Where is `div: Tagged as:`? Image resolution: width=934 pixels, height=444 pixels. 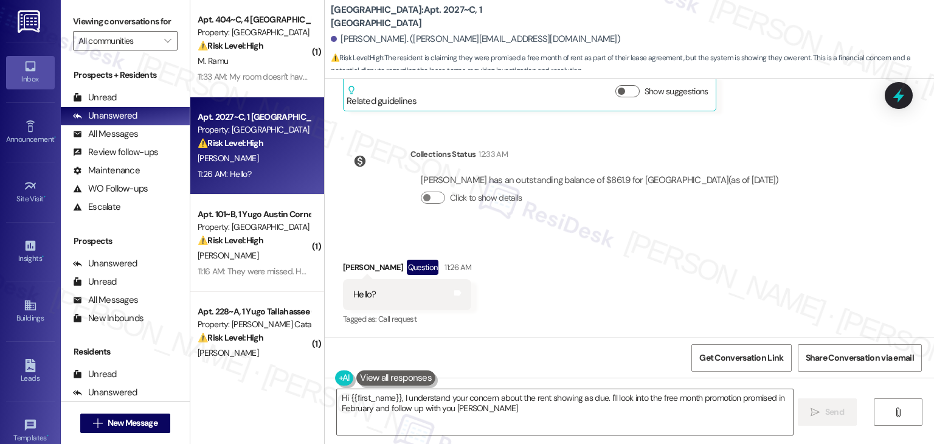 div: Tagged as: is located at coordinates (407, 319).